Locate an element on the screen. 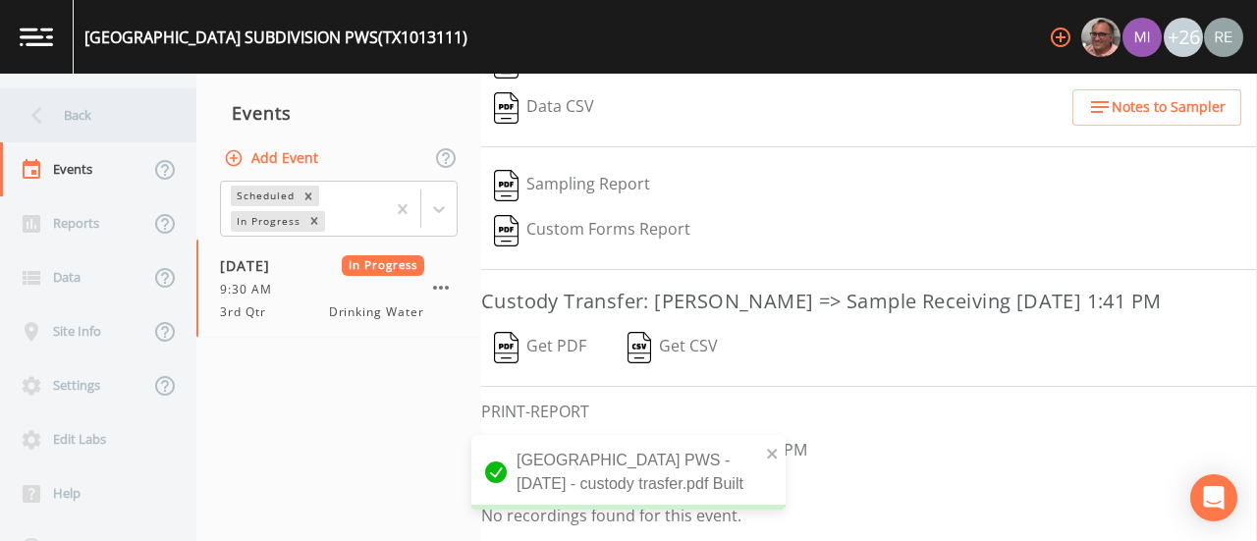 The height and width of the screenshot is (541, 1257). img: logo is located at coordinates (36, 36).